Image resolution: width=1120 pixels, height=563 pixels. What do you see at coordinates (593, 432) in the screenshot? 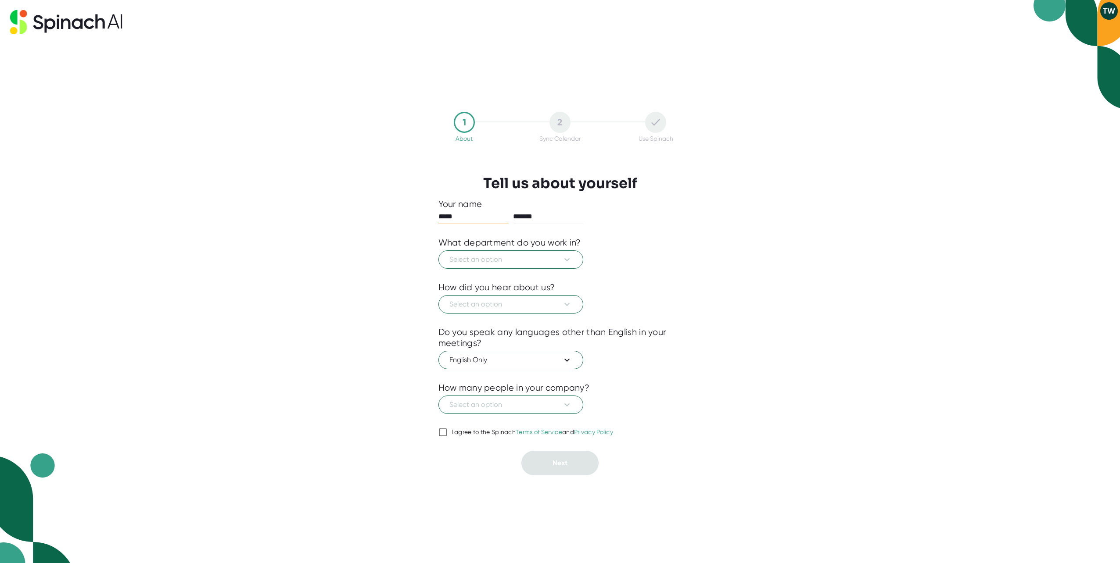
I see `a: Privacy Policy` at bounding box center [593, 432].